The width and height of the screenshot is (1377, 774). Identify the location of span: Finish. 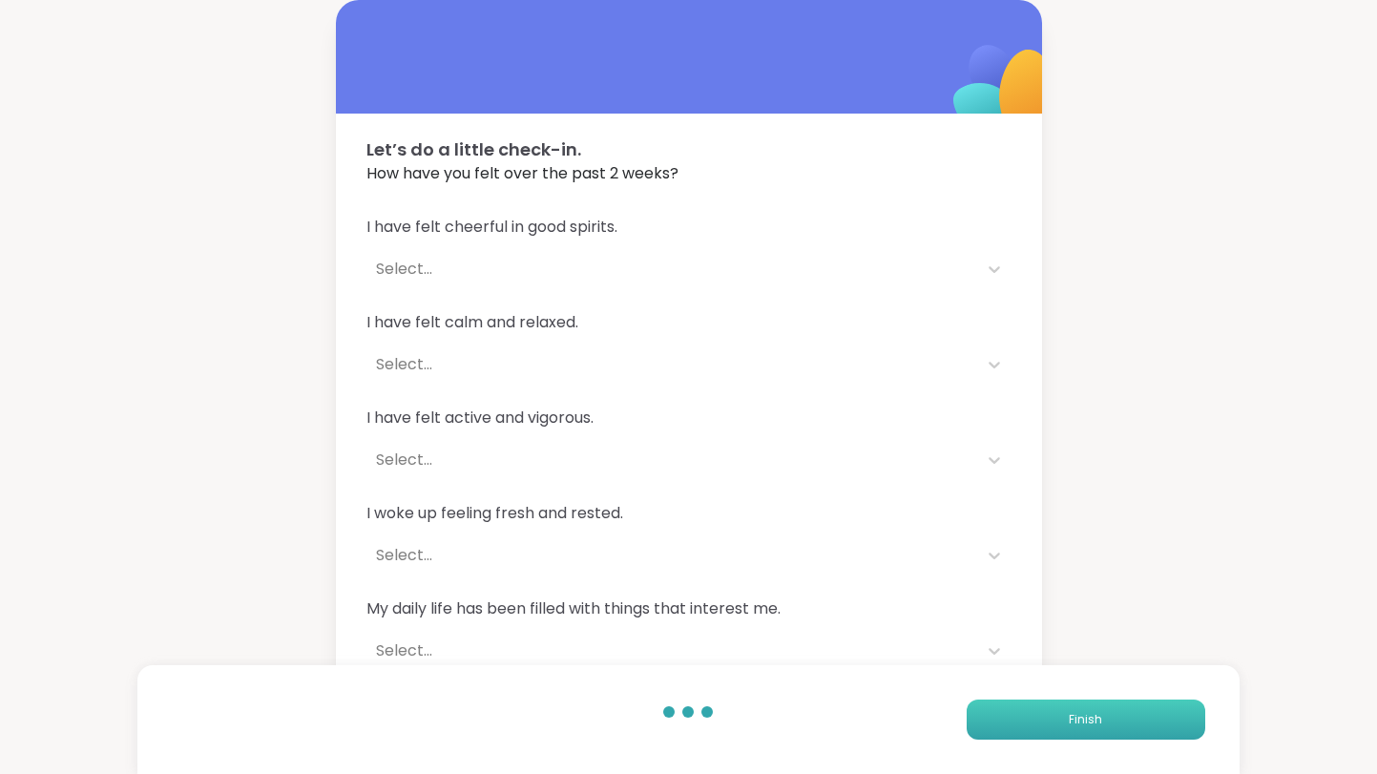
(1085, 719).